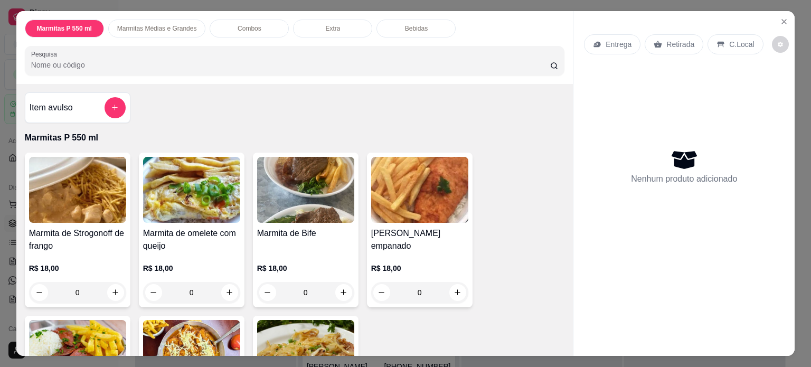  What do you see at coordinates (290, 65) in the screenshot?
I see `input: Pesquisa` at bounding box center [290, 65].